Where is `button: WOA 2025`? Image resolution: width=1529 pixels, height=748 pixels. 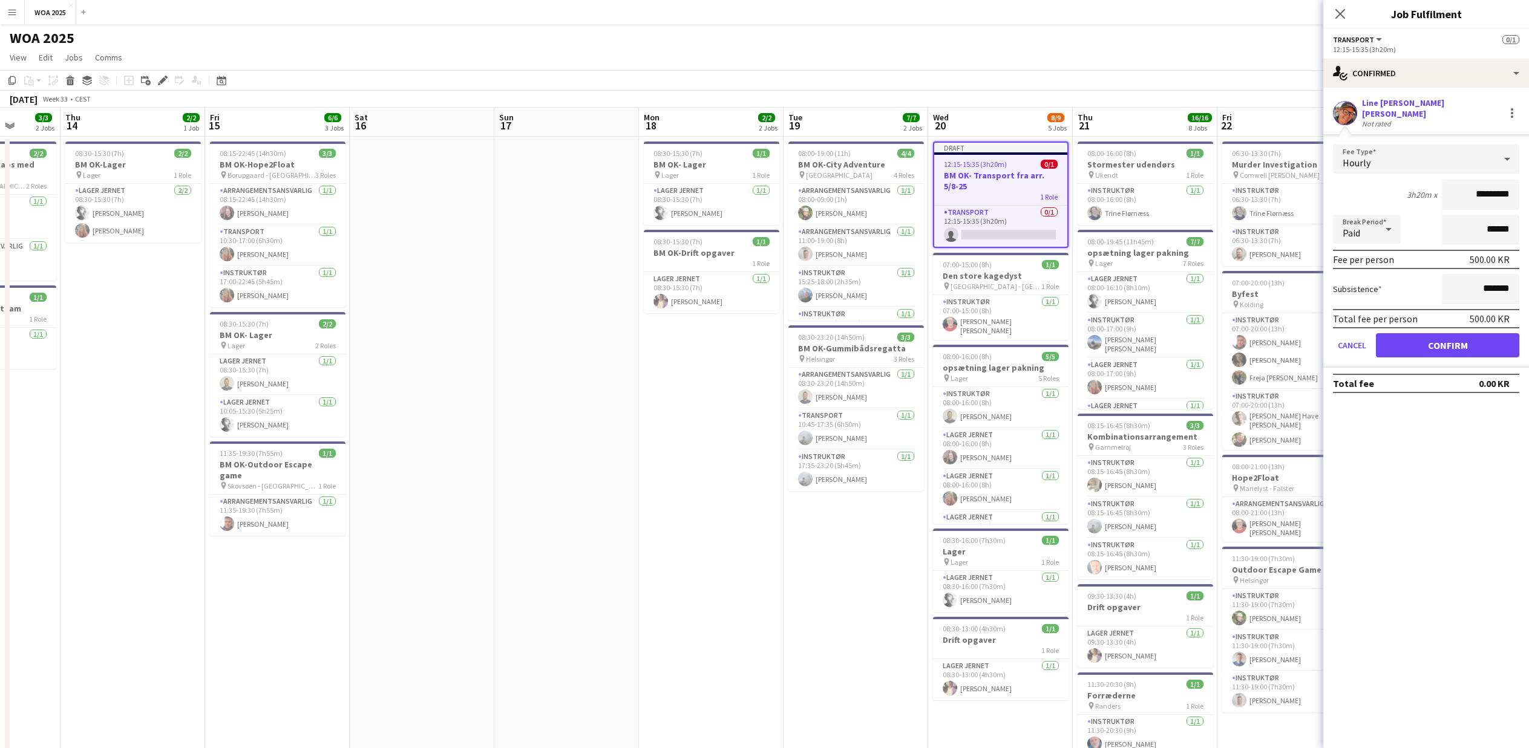
button: WOA 2025 is located at coordinates (50, 12).